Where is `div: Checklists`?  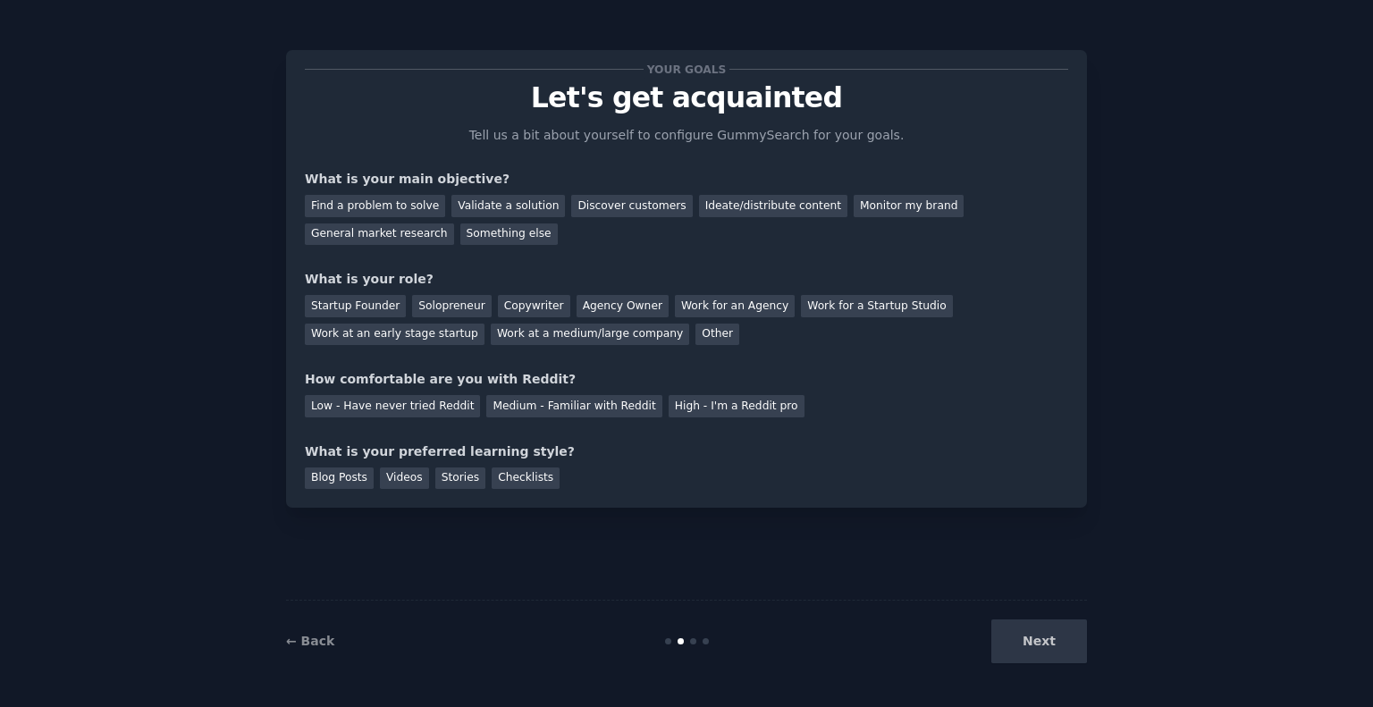 div: Checklists is located at coordinates (526, 478).